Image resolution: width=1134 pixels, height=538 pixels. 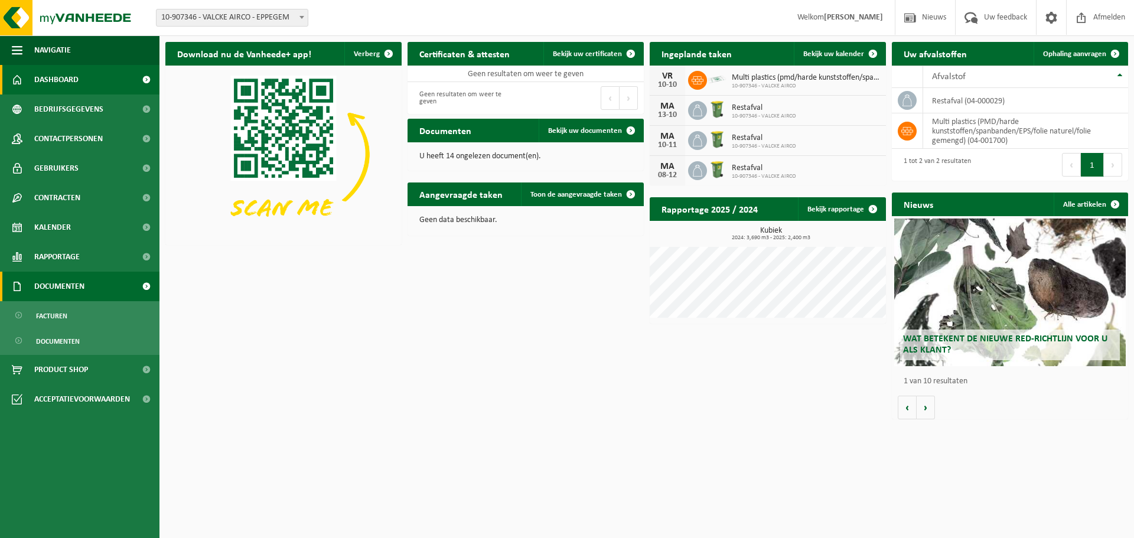 What do you see at coordinates (696, 53) in the screenshot?
I see `h2: Ingeplande taken` at bounding box center [696, 53].